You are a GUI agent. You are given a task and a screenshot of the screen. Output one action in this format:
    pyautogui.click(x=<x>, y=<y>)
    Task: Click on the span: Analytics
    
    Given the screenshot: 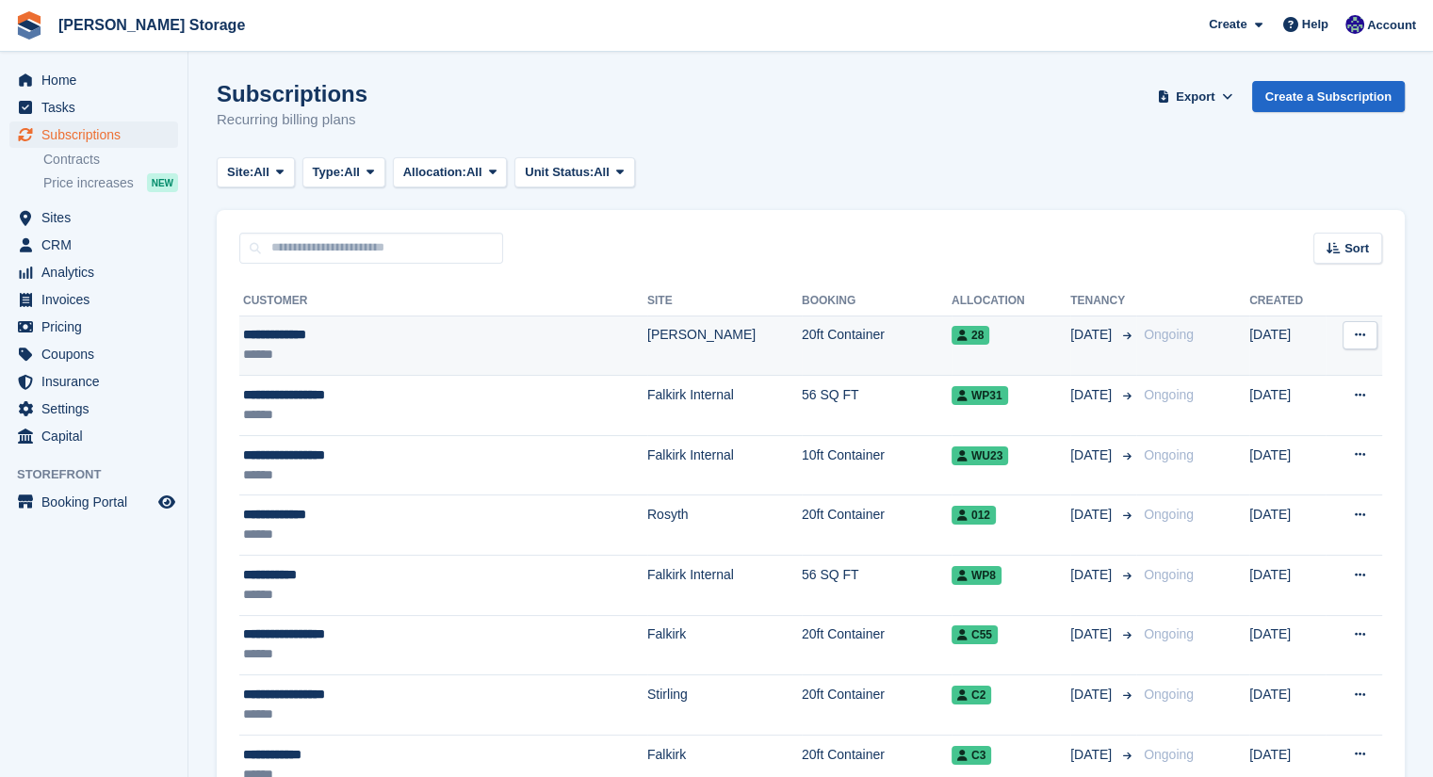 What is the action you would take?
    pyautogui.click(x=98, y=272)
    